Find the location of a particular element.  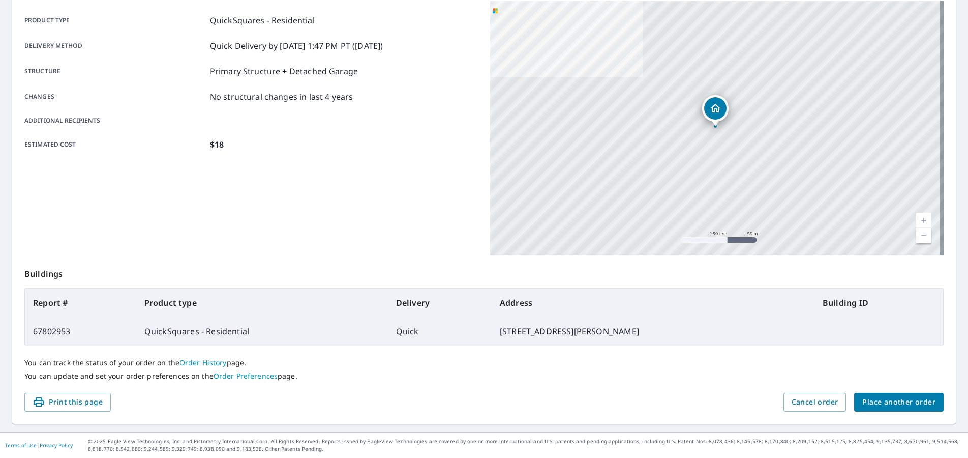

p: You can update and set your order preferences on the page. is located at coordinates (484, 376).